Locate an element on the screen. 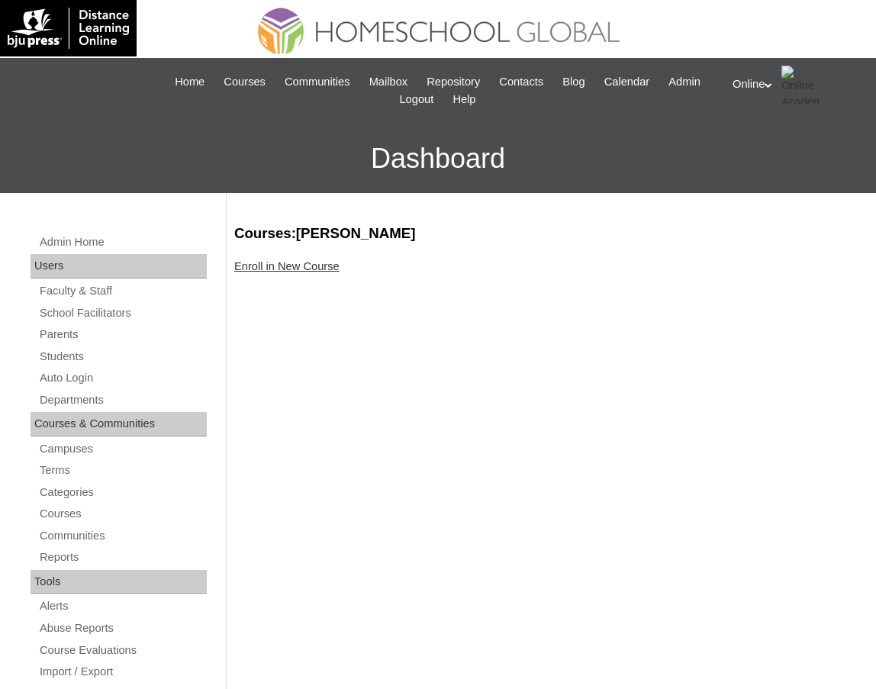  a: Help is located at coordinates (464, 99).